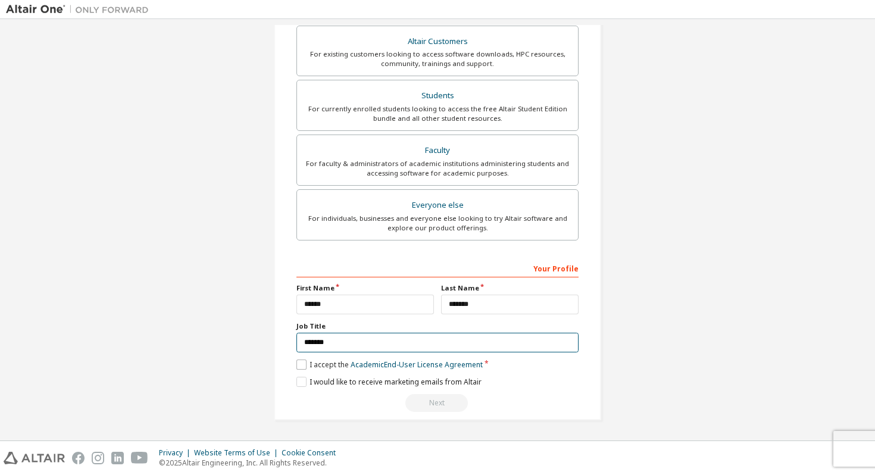  What do you see at coordinates (176, 453) in the screenshot?
I see `div: Privacy` at bounding box center [176, 453].